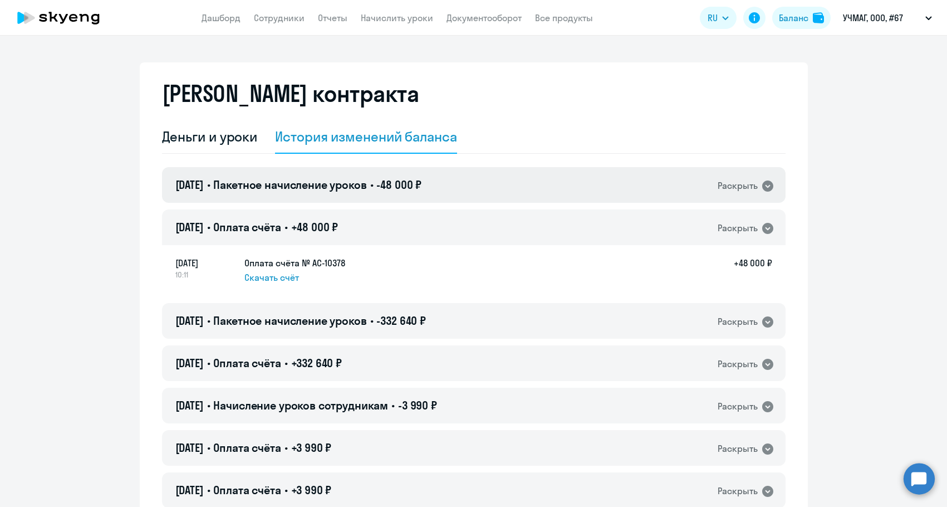 The image size is (947, 507). What do you see at coordinates (397, 18) in the screenshot?
I see `a: Начислить уроки` at bounding box center [397, 18].